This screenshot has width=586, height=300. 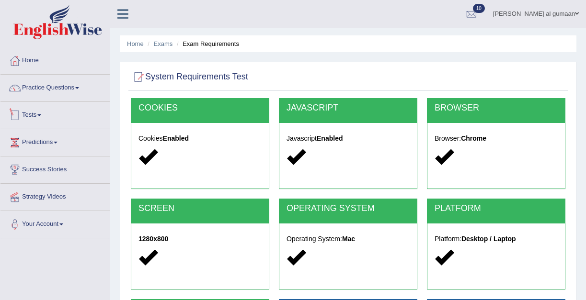 What do you see at coordinates (496, 108) in the screenshot?
I see `h2: BROWSER` at bounding box center [496, 108].